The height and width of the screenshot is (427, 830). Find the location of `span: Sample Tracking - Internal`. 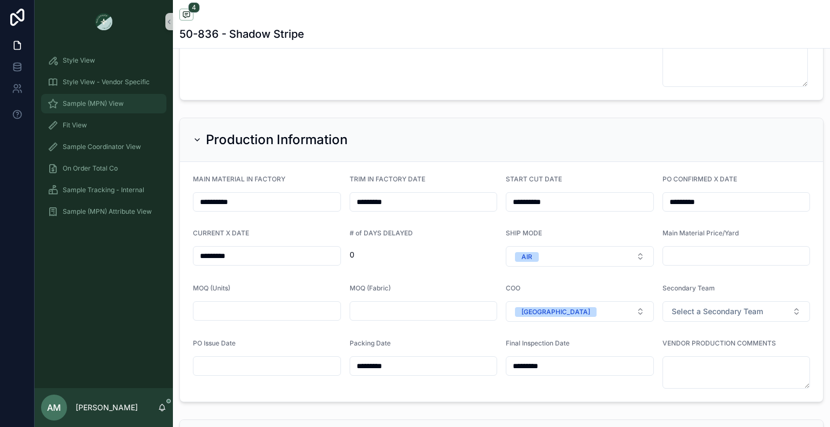

span: Sample Tracking - Internal is located at coordinates (103, 190).